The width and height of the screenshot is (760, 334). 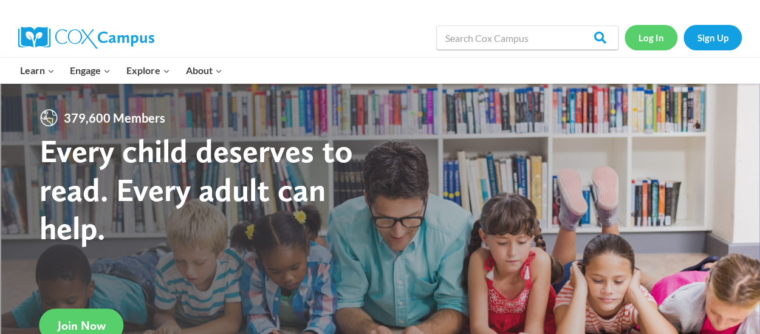 What do you see at coordinates (86, 38) in the screenshot?
I see `img: Cox Campus` at bounding box center [86, 38].